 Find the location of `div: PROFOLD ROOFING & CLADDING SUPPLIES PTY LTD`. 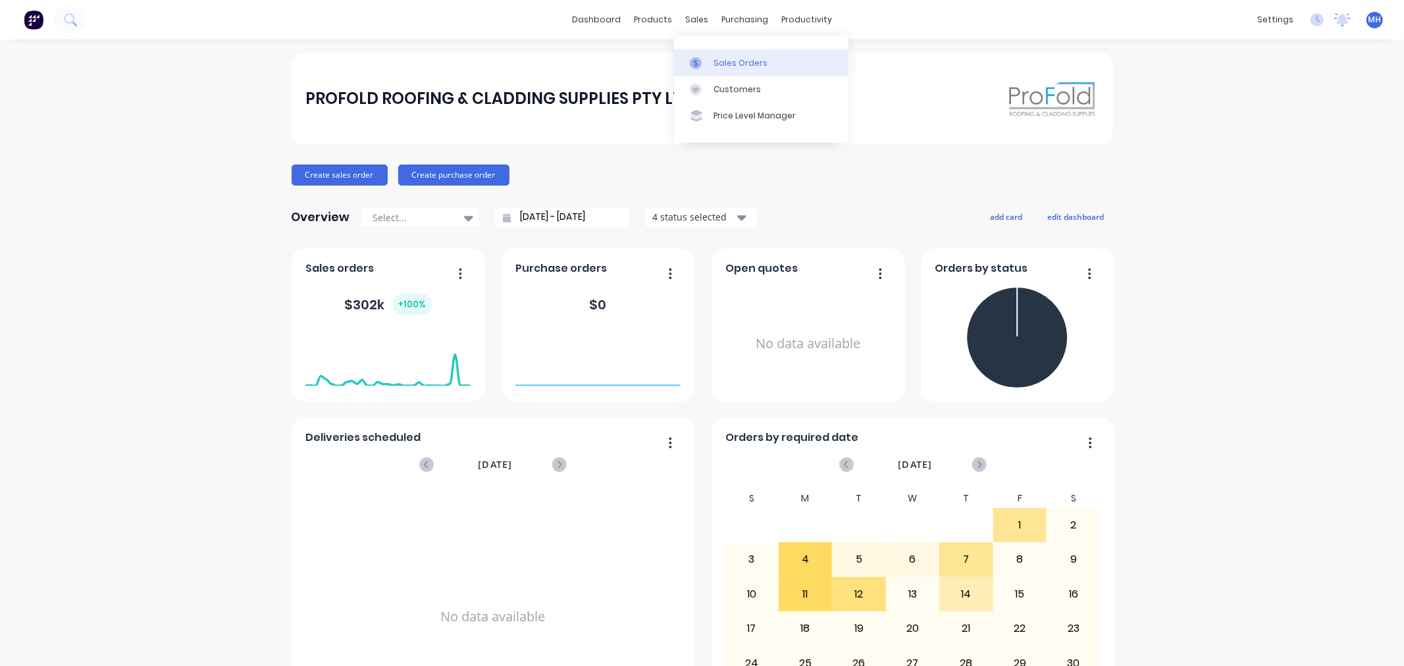

div: PROFOLD ROOFING & CLADDING SUPPLIES PTY LTD is located at coordinates (500, 99).